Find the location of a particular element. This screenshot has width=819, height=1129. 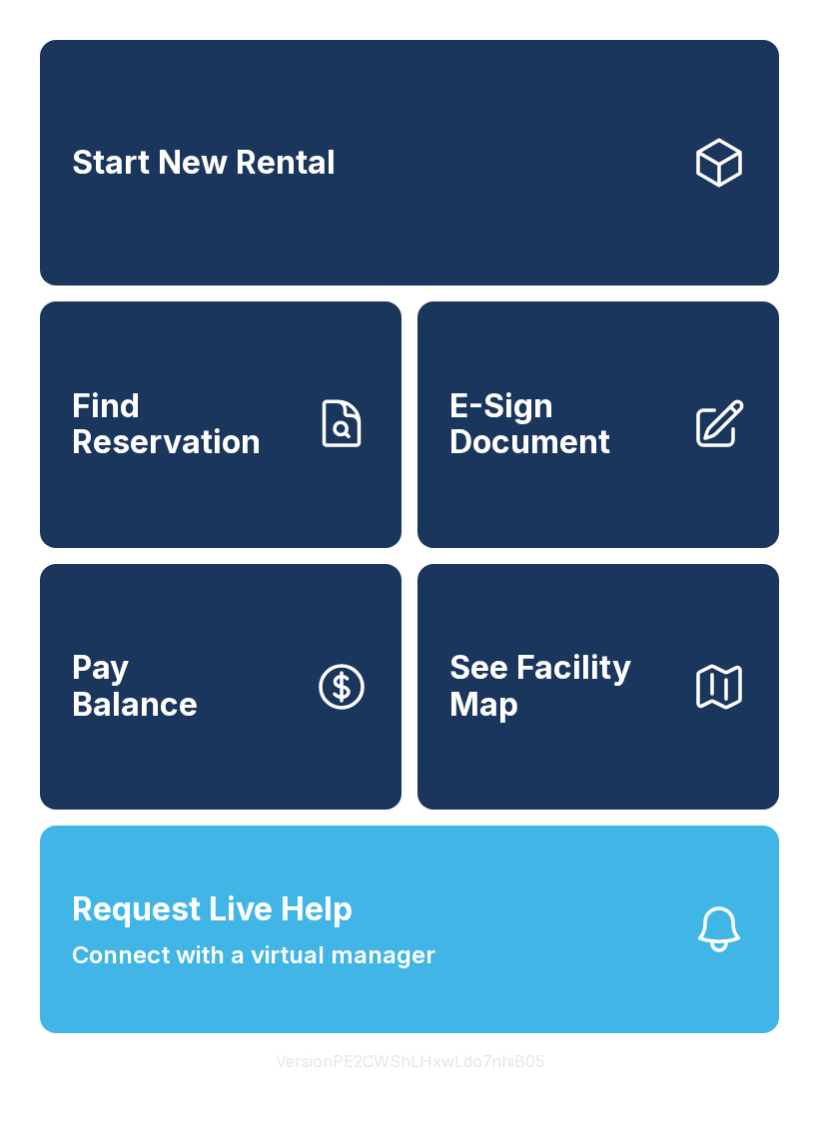

span: Request Live Help is located at coordinates (212, 909).